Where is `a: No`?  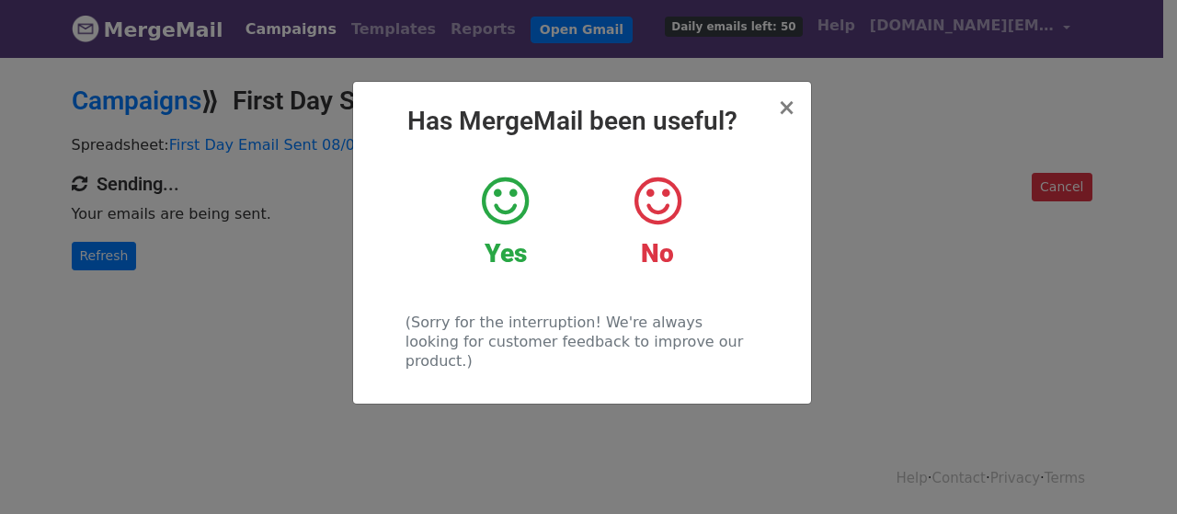
a: No is located at coordinates (657, 222).